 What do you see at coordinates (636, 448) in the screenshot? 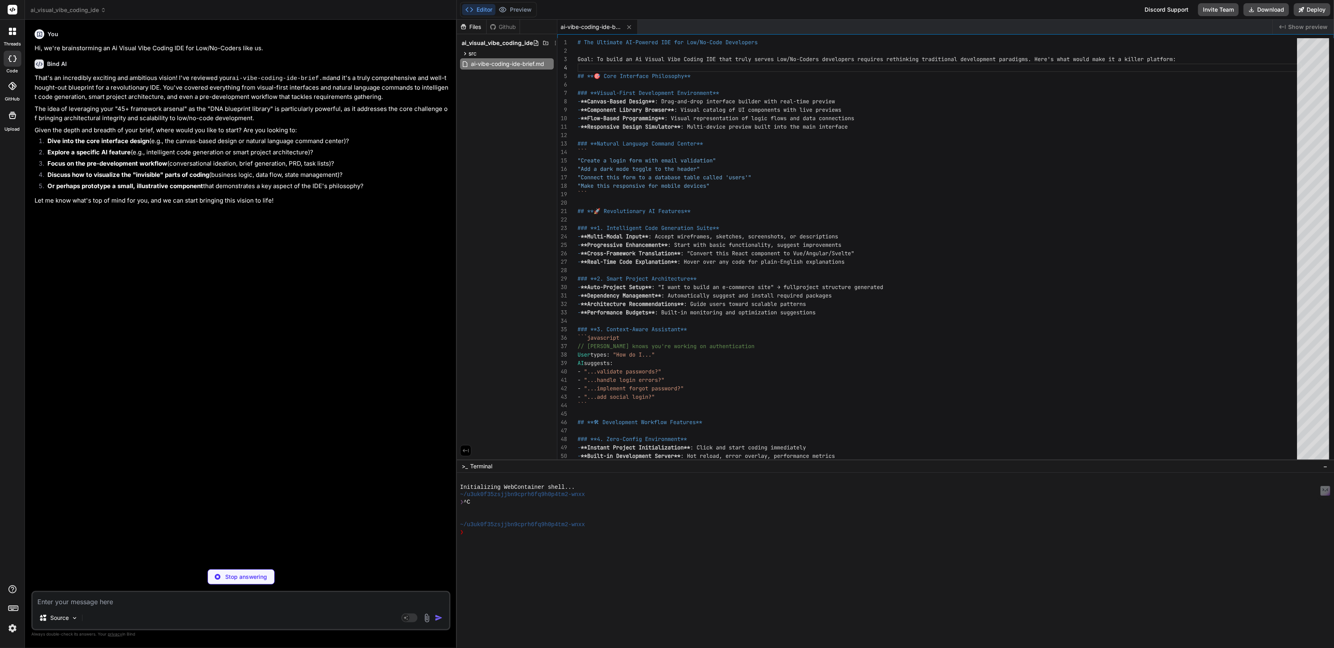
I see `span: **Instant Project Initialization**` at bounding box center [636, 448].